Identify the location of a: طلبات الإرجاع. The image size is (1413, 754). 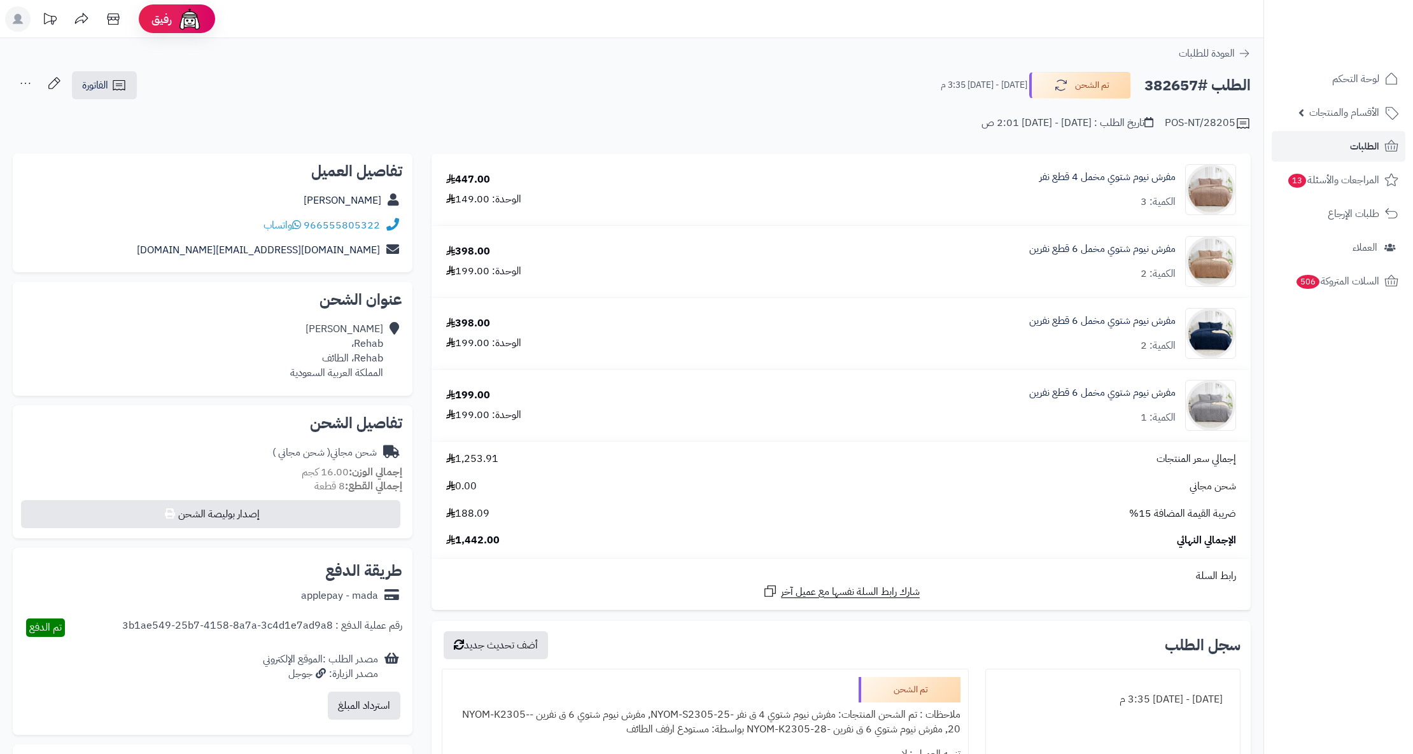
(1339, 214).